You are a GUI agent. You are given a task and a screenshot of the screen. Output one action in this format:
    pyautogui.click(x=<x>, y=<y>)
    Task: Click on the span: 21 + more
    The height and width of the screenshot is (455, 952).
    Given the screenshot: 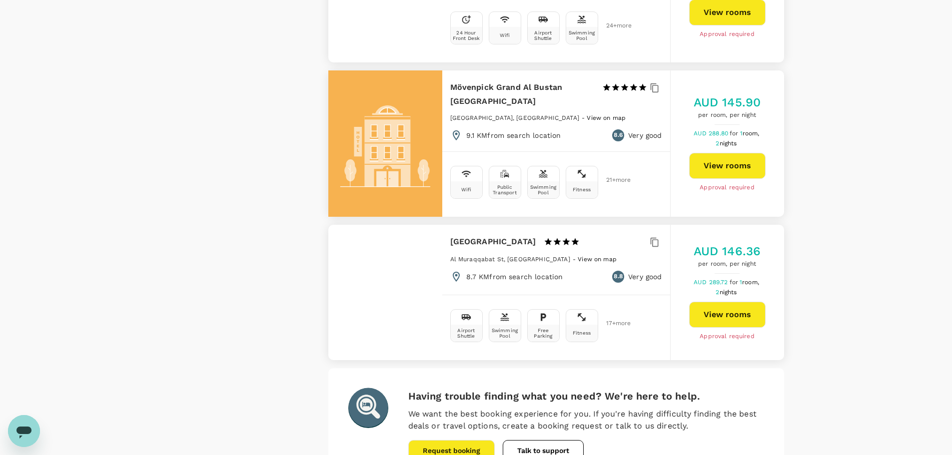 What is the action you would take?
    pyautogui.click(x=614, y=180)
    